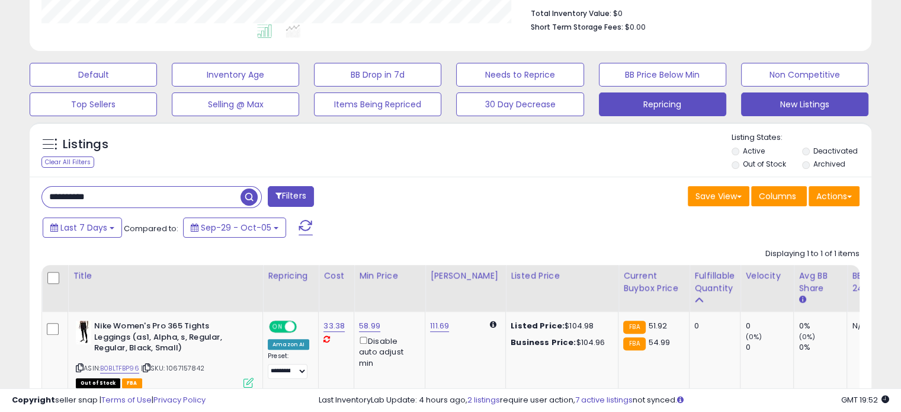  What do you see at coordinates (658, 325) in the screenshot?
I see `span: 51.92` at bounding box center [658, 325].